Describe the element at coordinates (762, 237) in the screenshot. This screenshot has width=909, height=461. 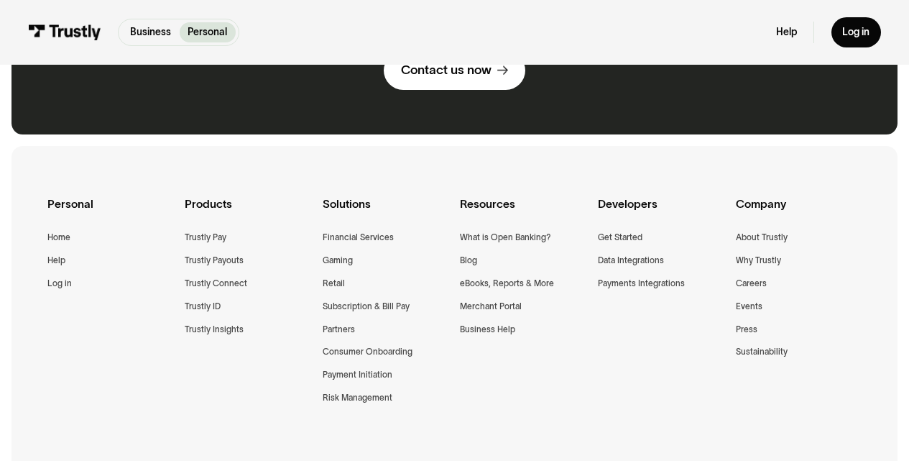
I see `div: About Trustly` at that location.